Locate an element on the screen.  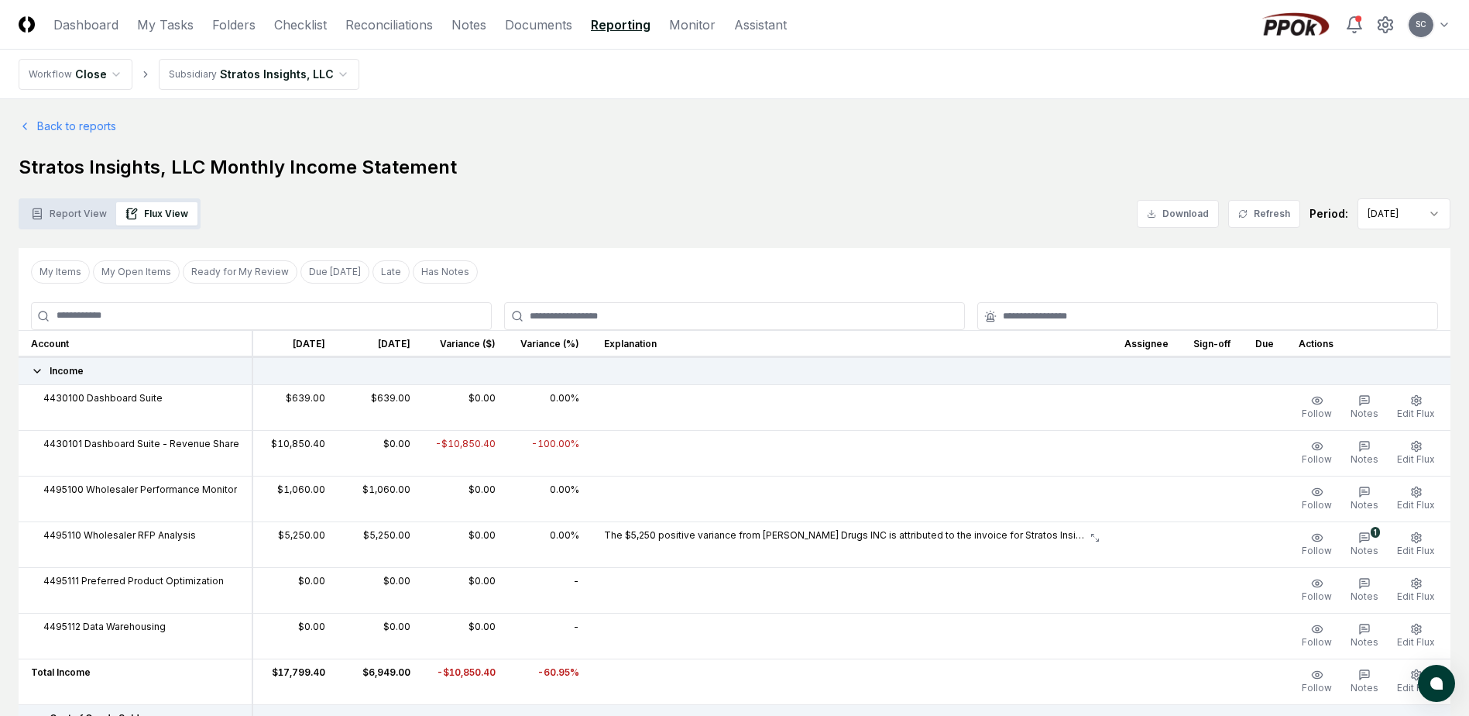
button: Flux View is located at coordinates (156, 214).